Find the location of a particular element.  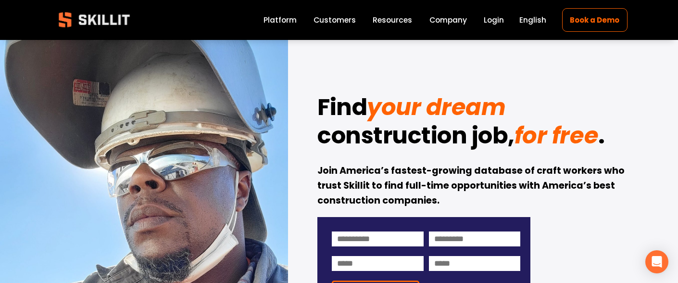

em: your dream is located at coordinates (436, 107).